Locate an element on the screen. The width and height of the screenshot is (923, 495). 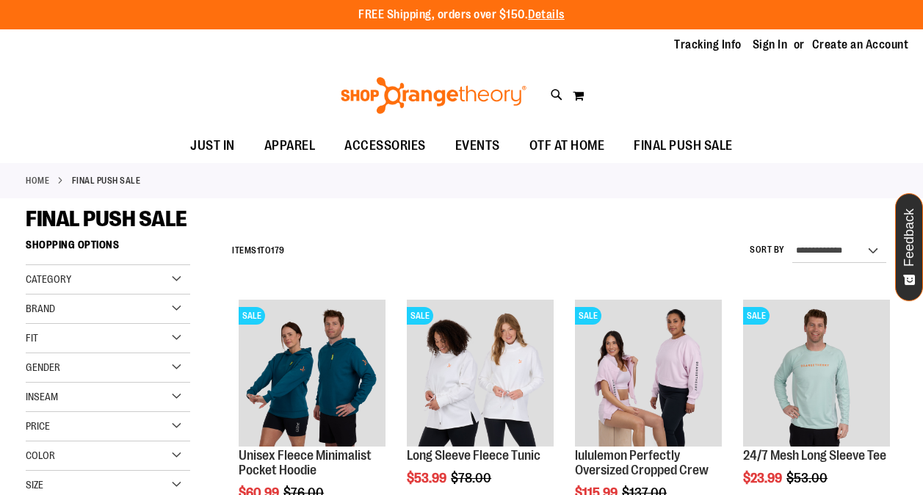
img: Shop Orangetheory is located at coordinates (433, 95).